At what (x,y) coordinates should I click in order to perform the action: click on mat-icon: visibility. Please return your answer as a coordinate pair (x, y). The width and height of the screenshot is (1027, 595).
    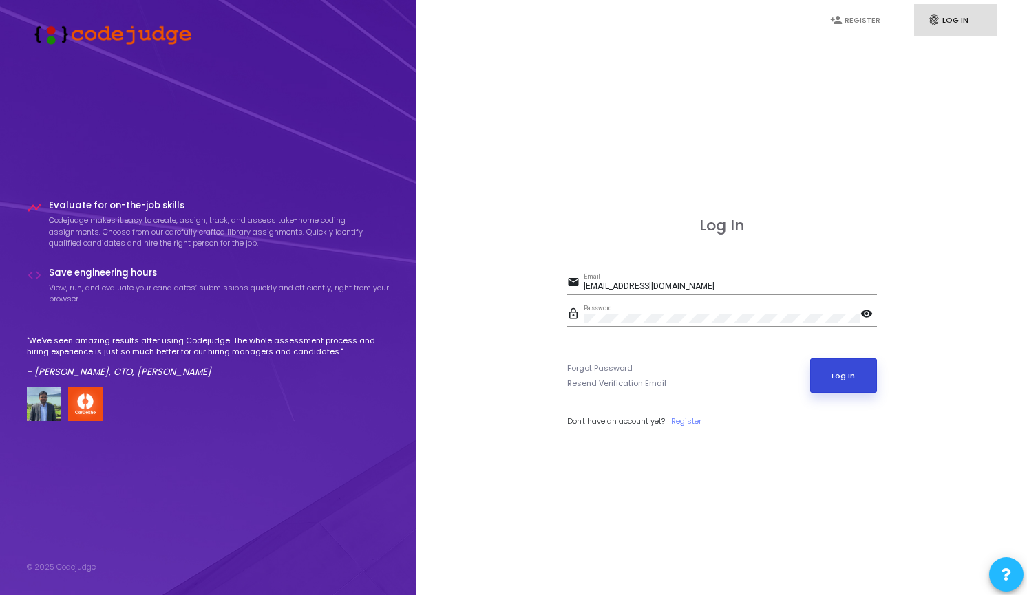
    Looking at the image, I should click on (869, 315).